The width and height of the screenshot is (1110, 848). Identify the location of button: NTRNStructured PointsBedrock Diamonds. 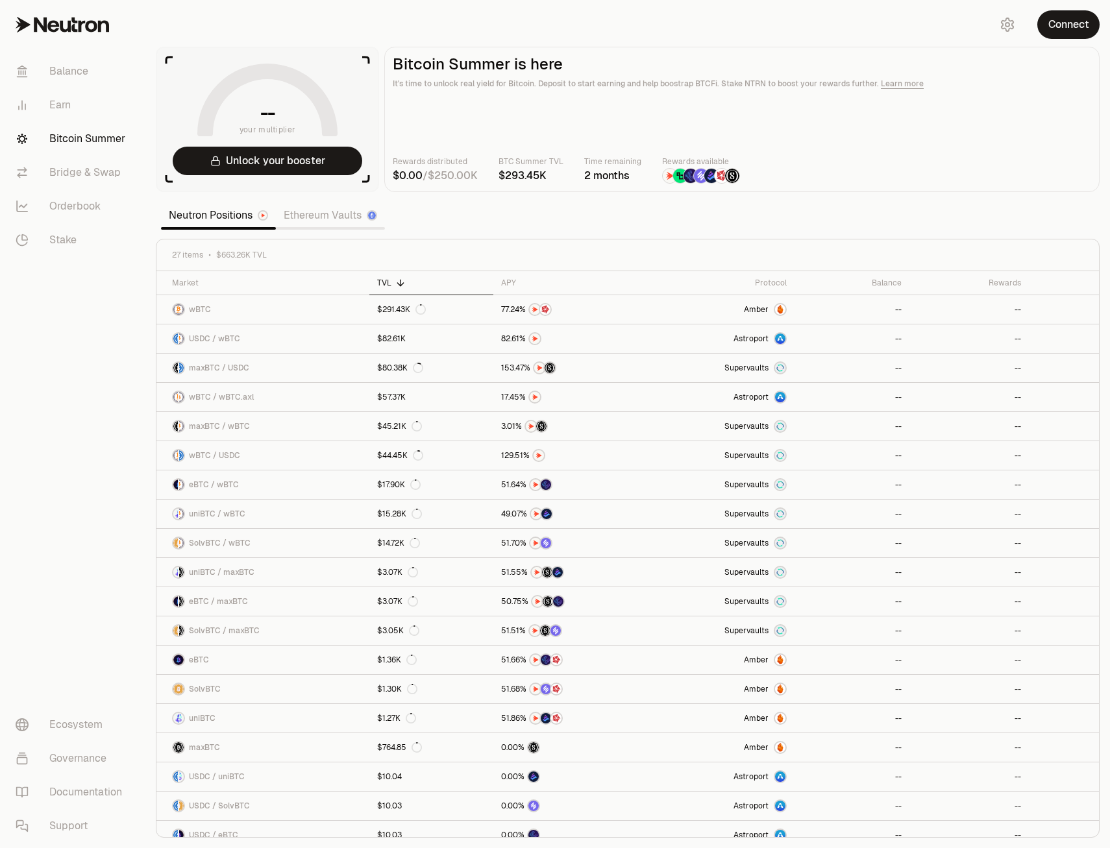
(569, 573).